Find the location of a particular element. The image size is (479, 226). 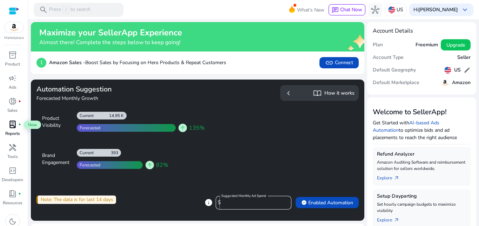

span: book_4 is located at coordinates (13, 194).